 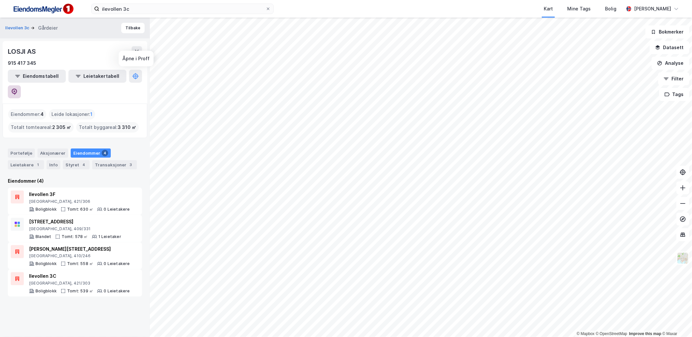 I want to click on button: Leietakertabell, so click(x=97, y=76).